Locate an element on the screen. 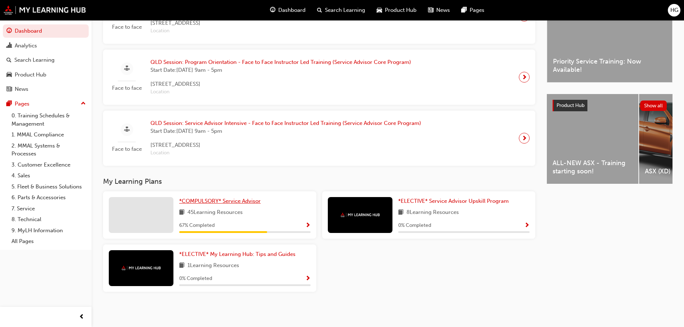  a: 4. Sales is located at coordinates (49, 176).